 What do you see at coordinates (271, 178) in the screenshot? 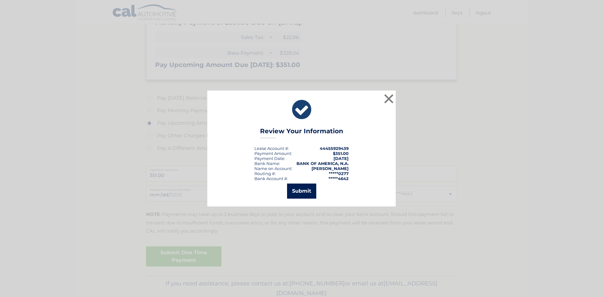
I see `div: Bank Account #:` at bounding box center [271, 178].